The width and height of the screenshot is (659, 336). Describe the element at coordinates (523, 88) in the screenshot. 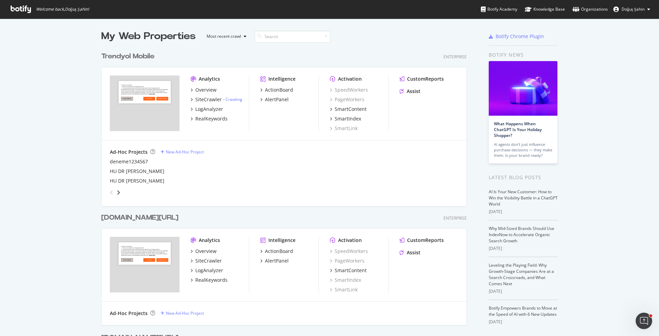

I see `img: What Happens When ChatGPT Is Your Holiday Shopper?` at that location.